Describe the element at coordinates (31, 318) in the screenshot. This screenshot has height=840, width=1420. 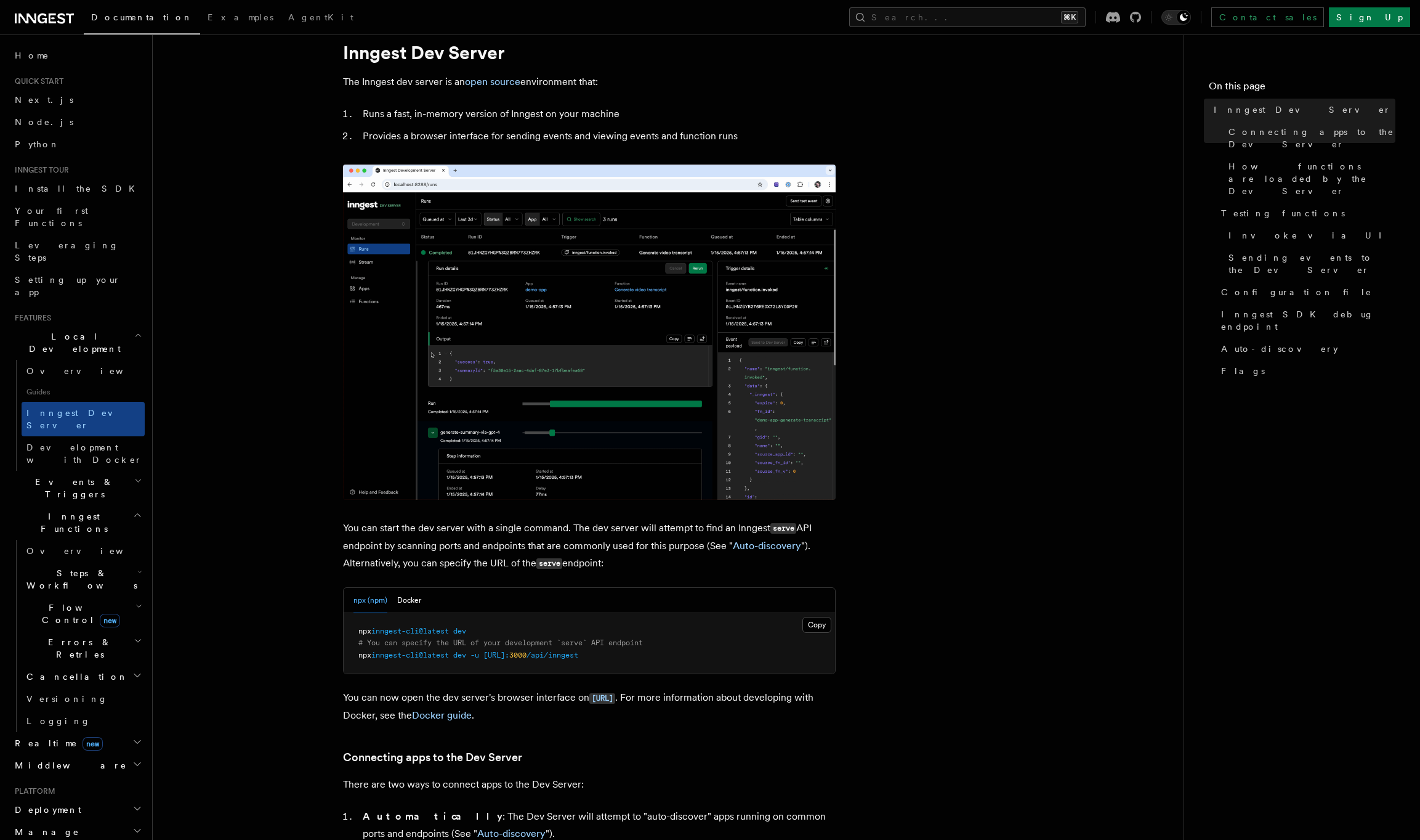
I see `span: Features` at that location.